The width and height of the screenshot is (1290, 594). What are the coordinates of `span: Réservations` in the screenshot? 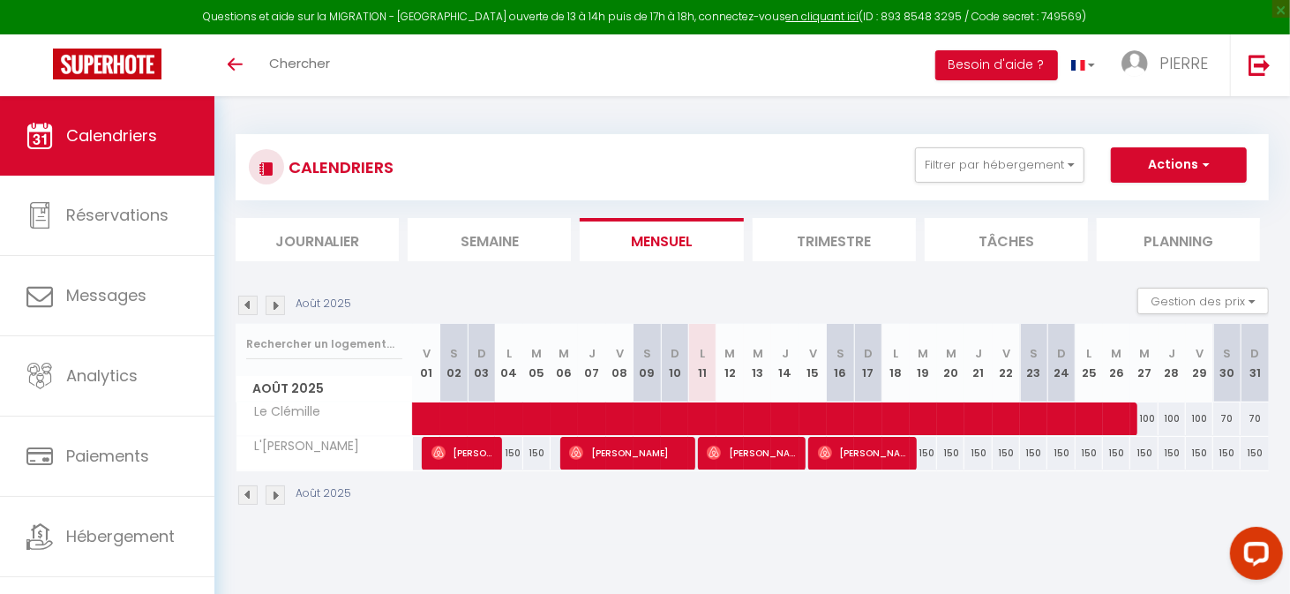 It's located at (117, 214).